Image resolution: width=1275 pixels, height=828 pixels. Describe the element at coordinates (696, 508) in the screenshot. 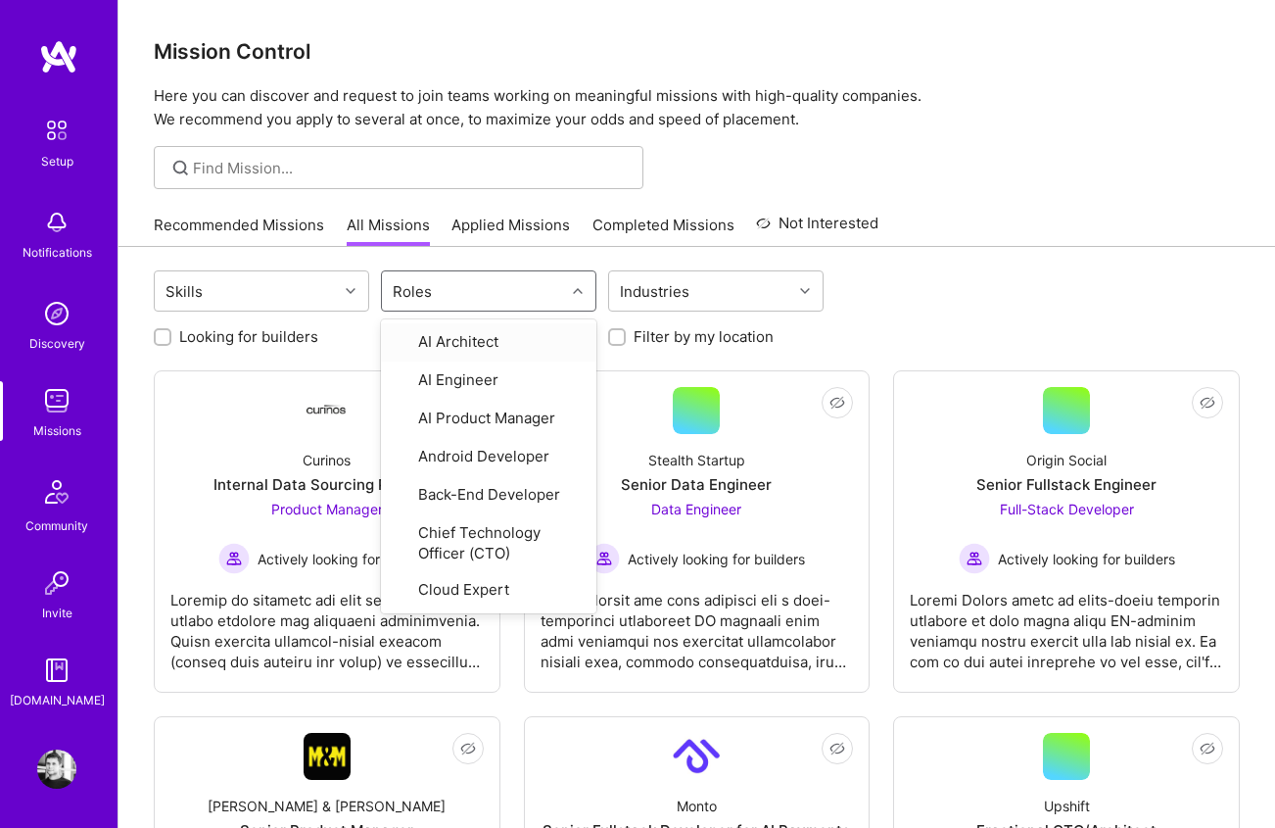

I see `span: Data Engineer` at that location.